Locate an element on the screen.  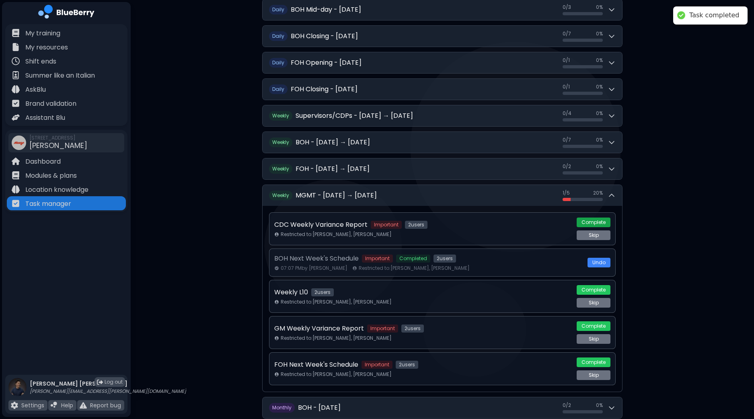
span: 20 % is located at coordinates (598, 193).